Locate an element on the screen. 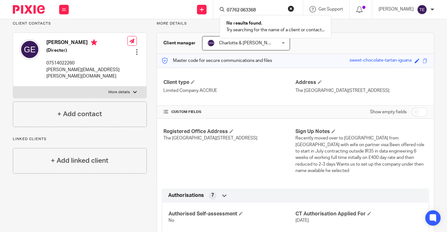 The width and height of the screenshot is (447, 232). h4: Sign Up Notes is located at coordinates (361, 132).